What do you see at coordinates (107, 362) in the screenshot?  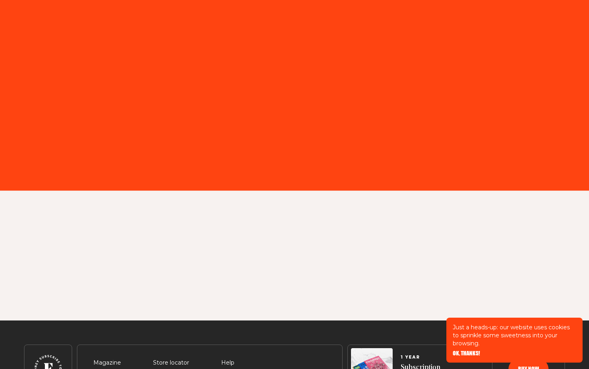 I see `a: Magazine` at bounding box center [107, 362].